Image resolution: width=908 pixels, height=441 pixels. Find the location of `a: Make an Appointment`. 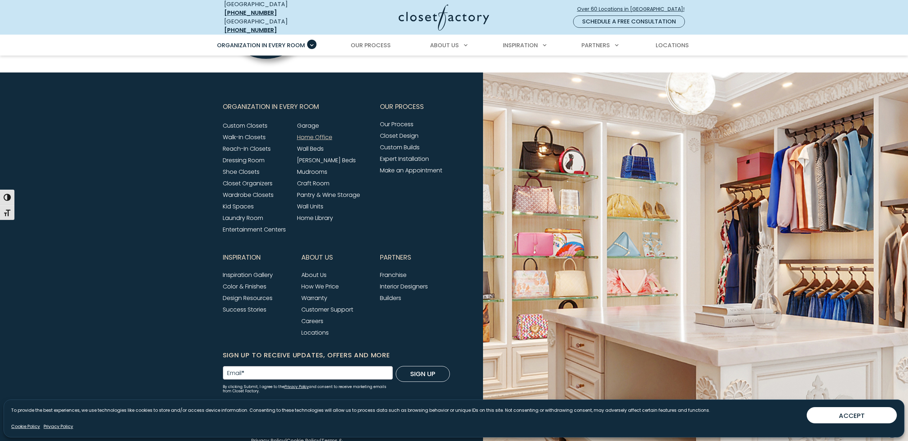

a: Make an Appointment is located at coordinates (411, 170).